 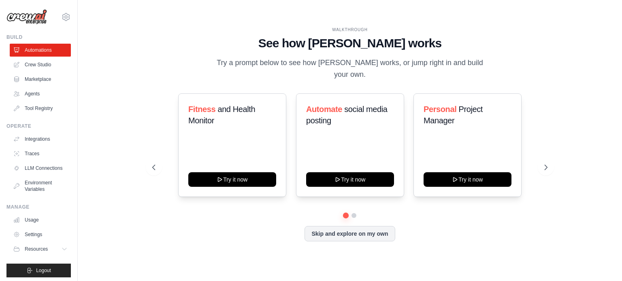 I want to click on a: Usage, so click(x=40, y=220).